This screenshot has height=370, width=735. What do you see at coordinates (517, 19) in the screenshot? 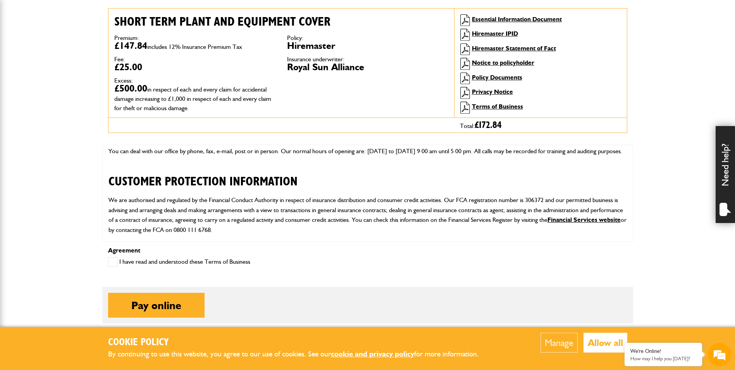
I see `a: Essential Information Document` at bounding box center [517, 19].